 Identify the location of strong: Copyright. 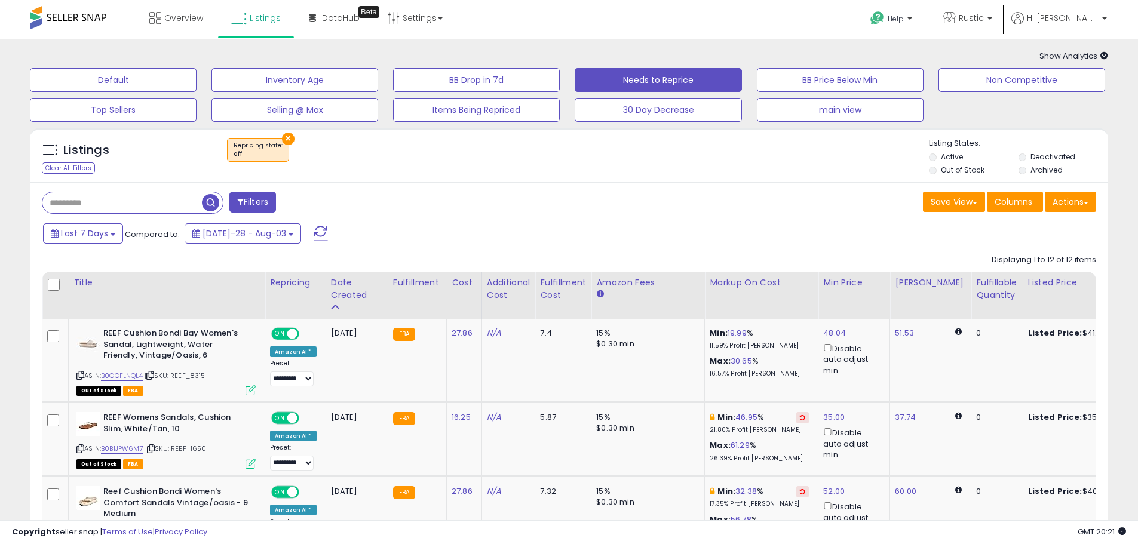
(33, 532).